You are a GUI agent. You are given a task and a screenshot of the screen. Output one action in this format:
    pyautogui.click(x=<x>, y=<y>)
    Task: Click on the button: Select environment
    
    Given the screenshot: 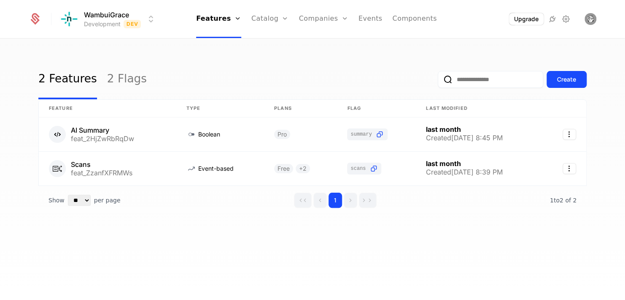 What is the action you would take?
    pyautogui.click(x=109, y=19)
    